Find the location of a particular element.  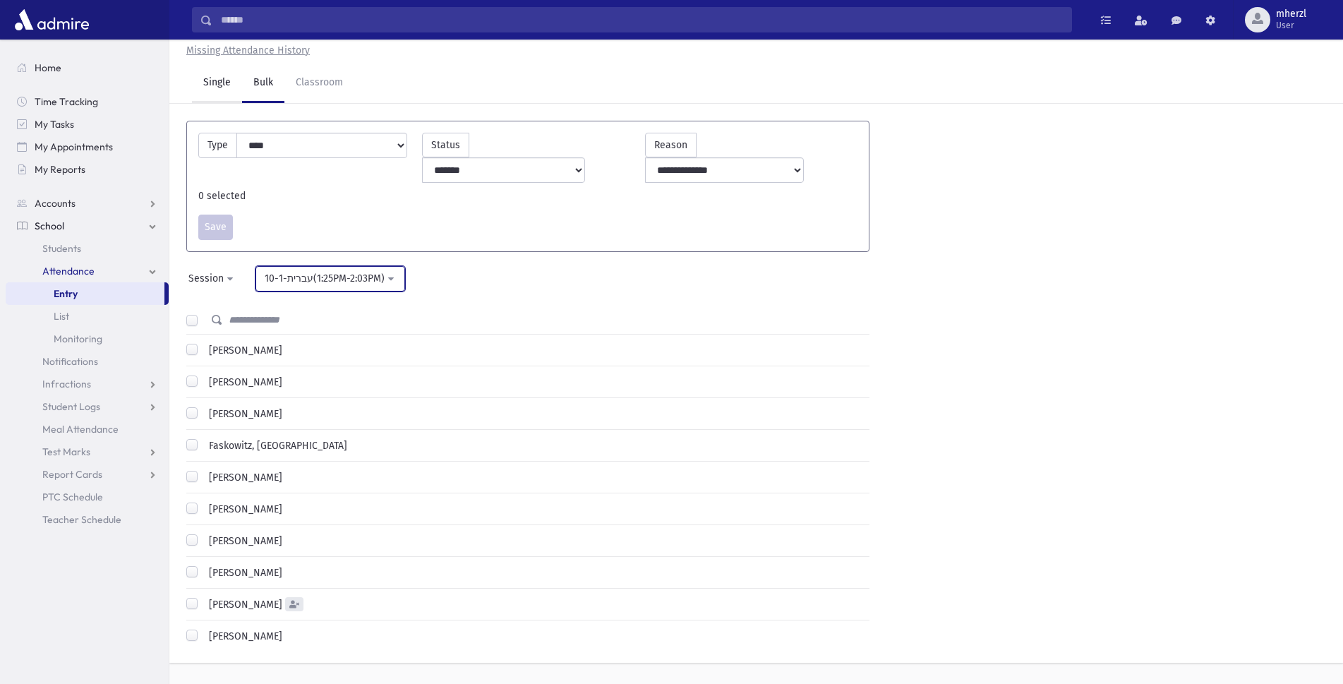

a: List is located at coordinates (87, 316).